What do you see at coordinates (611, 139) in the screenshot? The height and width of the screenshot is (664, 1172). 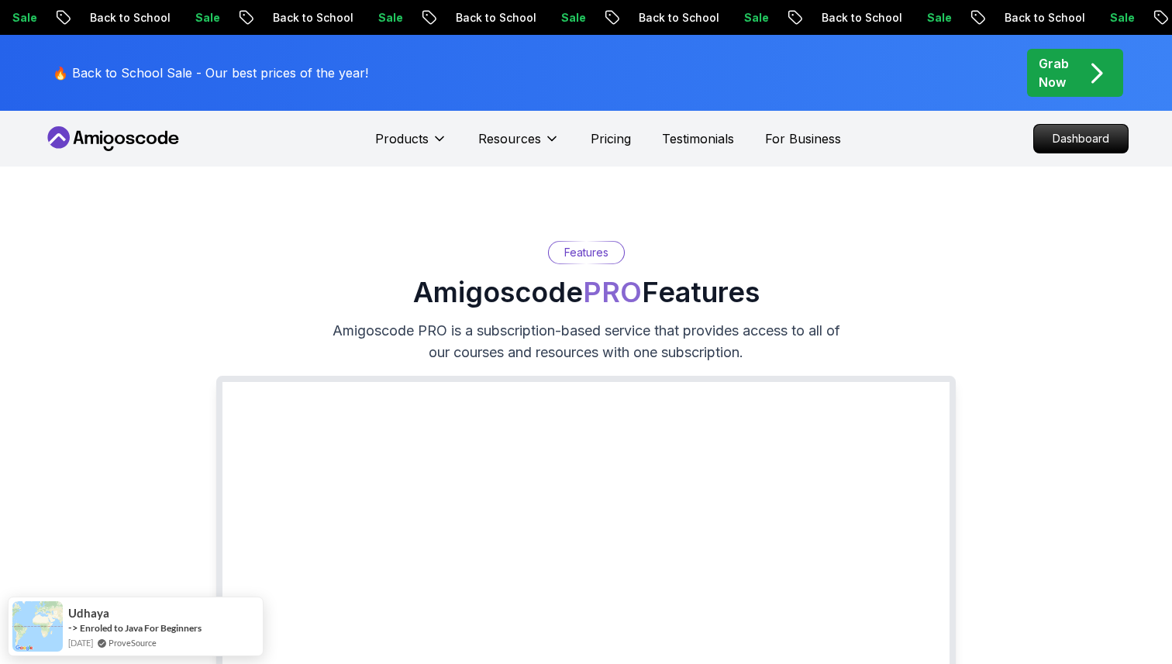 I see `p: Pricing` at bounding box center [611, 139].